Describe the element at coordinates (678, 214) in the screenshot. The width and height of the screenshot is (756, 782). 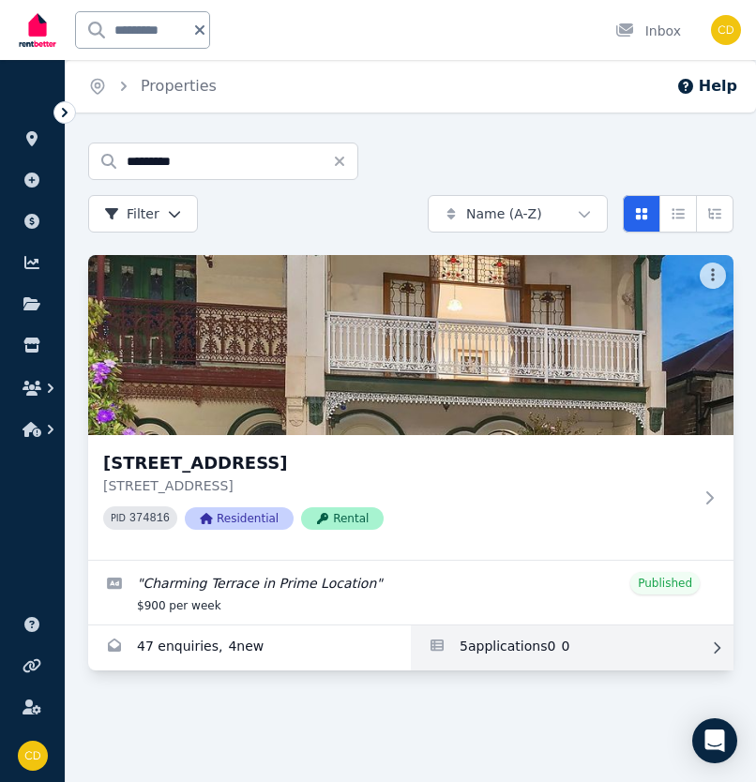
I see `button: Compact list view` at that location.